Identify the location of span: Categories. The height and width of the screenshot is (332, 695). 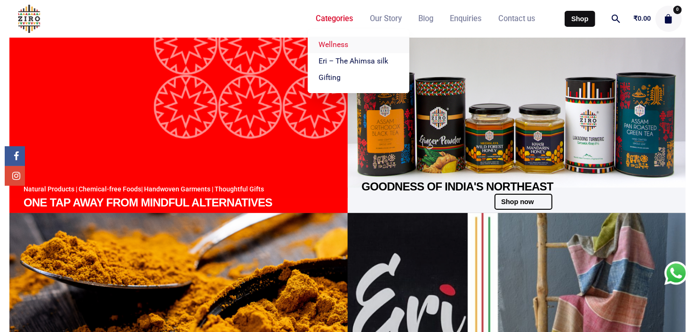
(334, 18).